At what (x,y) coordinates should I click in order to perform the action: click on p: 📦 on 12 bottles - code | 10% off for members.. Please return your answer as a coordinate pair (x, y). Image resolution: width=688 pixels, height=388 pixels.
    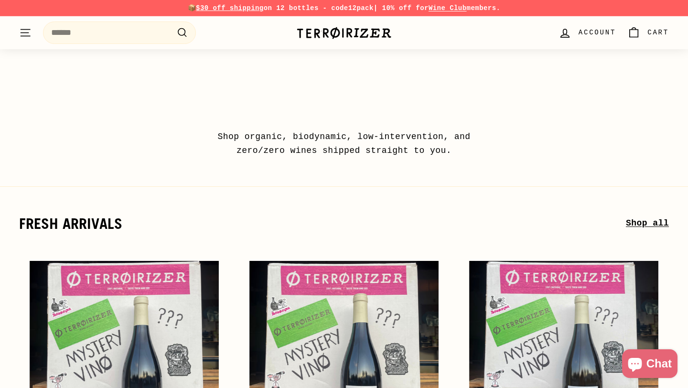
    Looking at the image, I should click on (344, 8).